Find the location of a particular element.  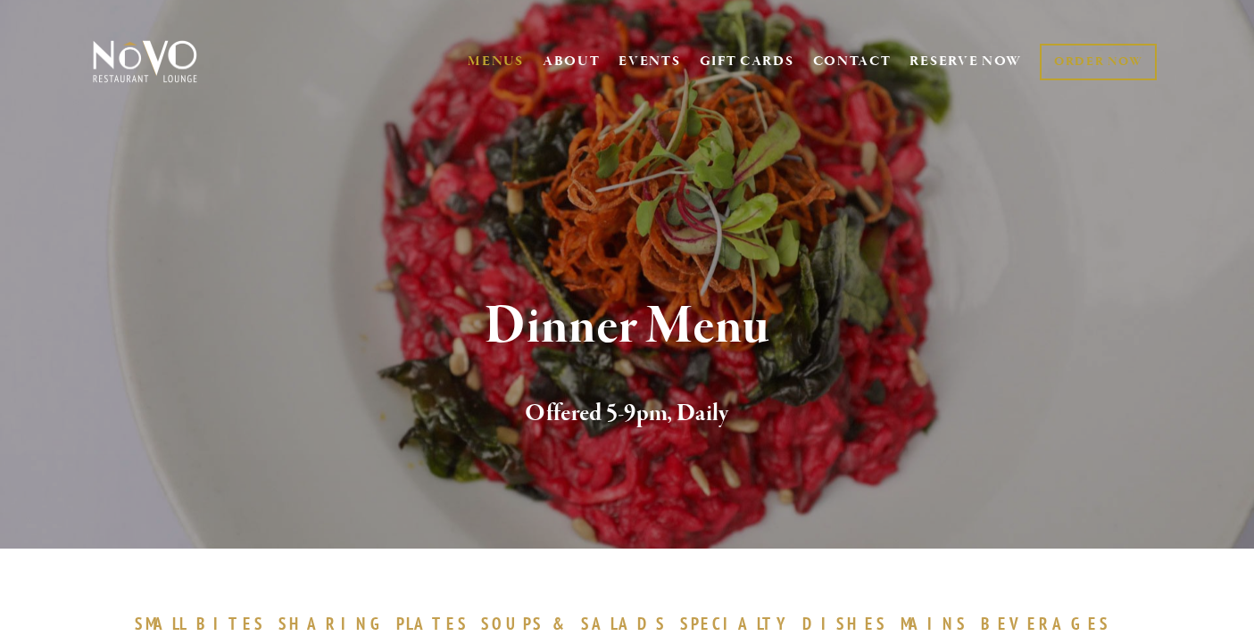

a: RESERVE NOW is located at coordinates (966, 62).